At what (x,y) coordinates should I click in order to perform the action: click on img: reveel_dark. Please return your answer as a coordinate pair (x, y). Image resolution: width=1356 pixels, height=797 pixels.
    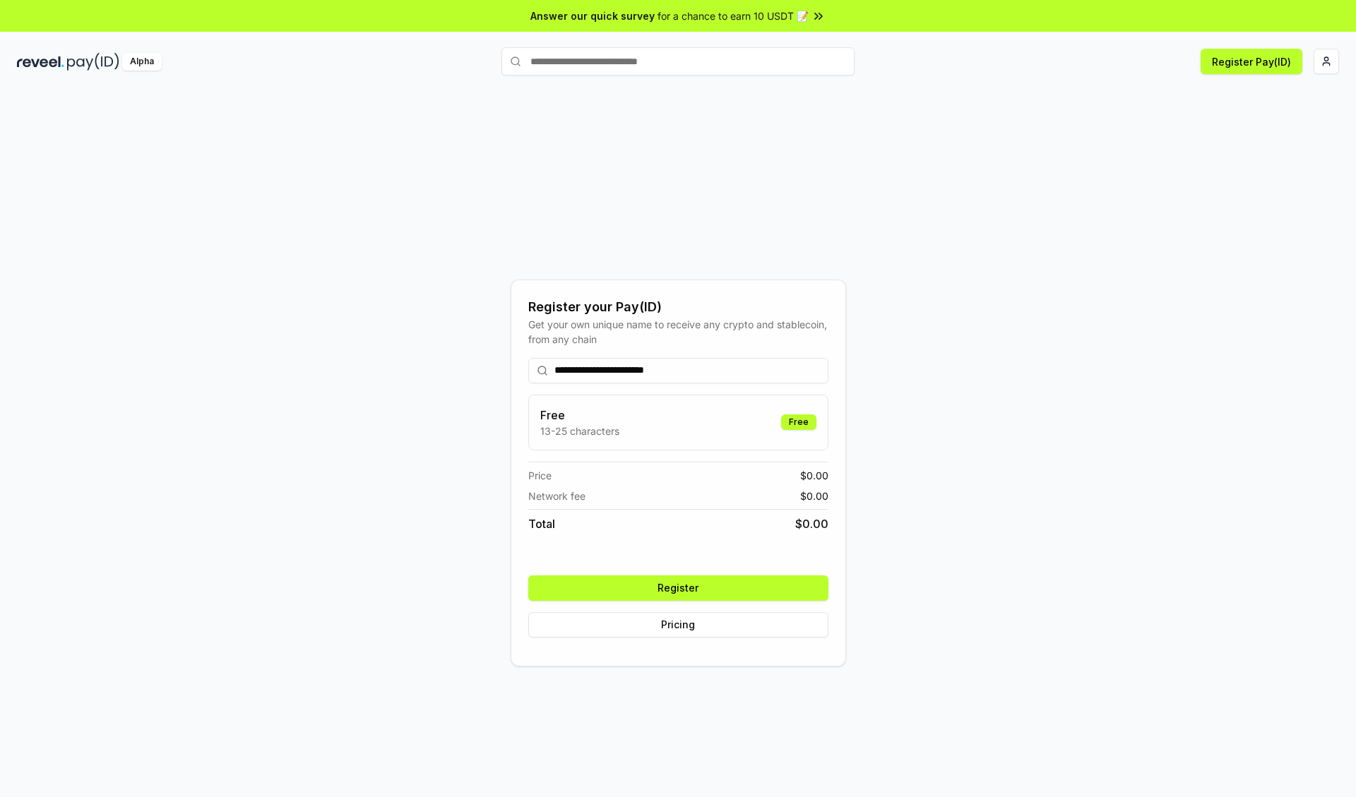
    Looking at the image, I should click on (40, 61).